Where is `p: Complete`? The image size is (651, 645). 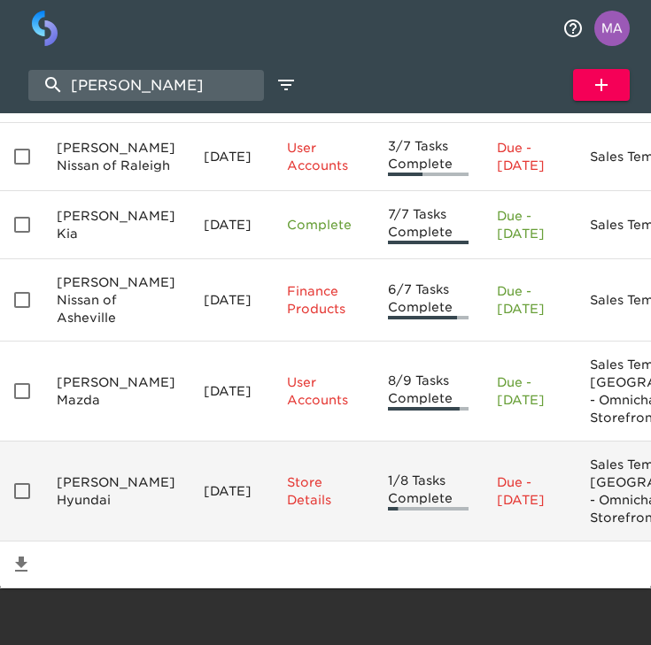 p: Complete is located at coordinates (323, 225).